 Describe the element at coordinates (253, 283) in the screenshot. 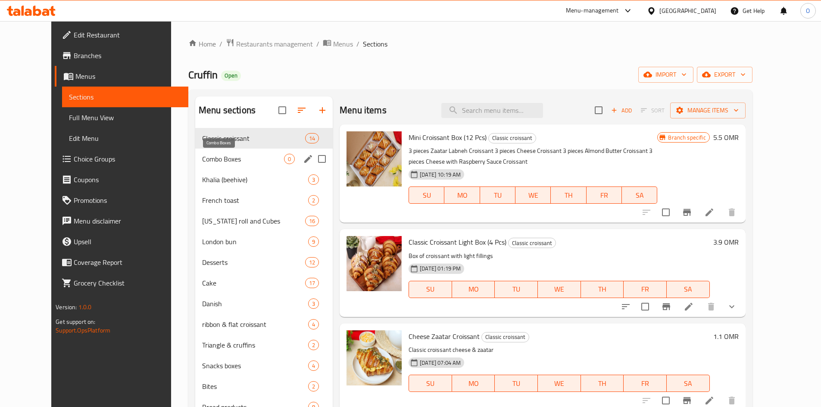

I see `span: Cake` at that location.